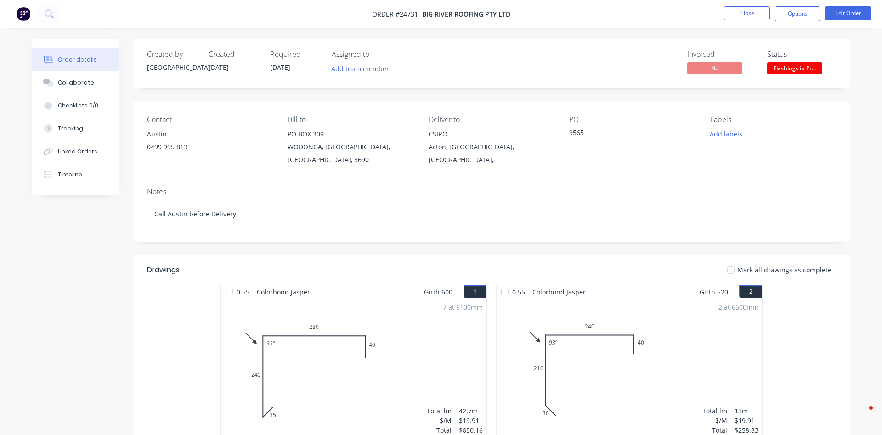 This screenshot has width=882, height=435. I want to click on div: Contact, so click(210, 119).